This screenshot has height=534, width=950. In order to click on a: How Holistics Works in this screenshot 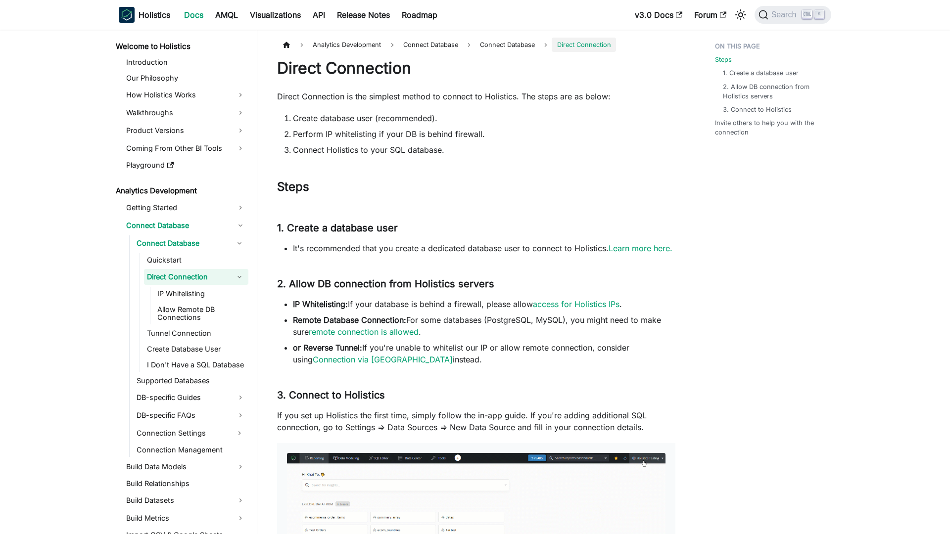, I will do `click(186, 95)`.